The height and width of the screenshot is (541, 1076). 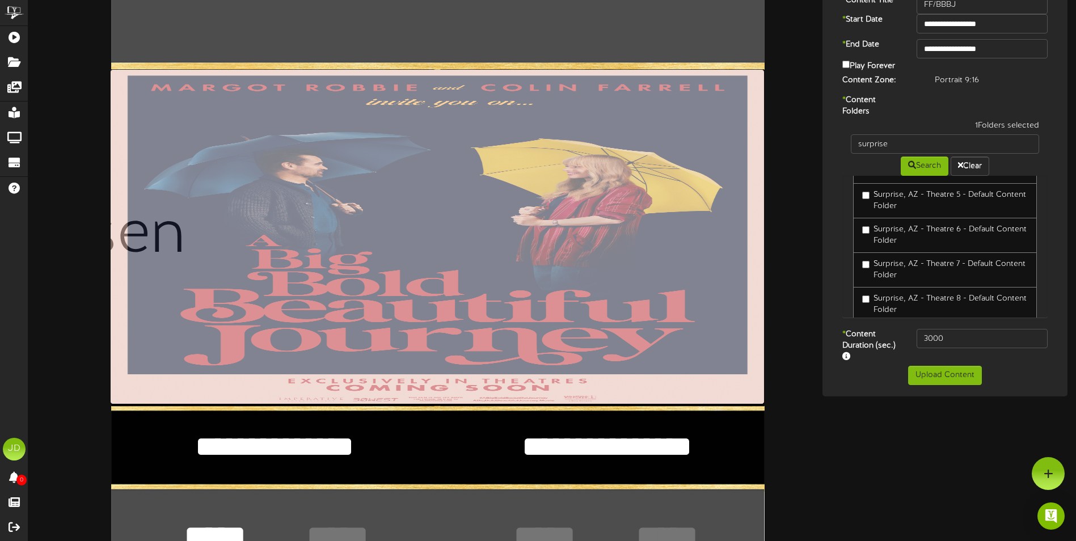 What do you see at coordinates (945, 201) in the screenshot?
I see `label: Surprise, AZ - Theatre 5 - Default Content Folder` at bounding box center [945, 201].